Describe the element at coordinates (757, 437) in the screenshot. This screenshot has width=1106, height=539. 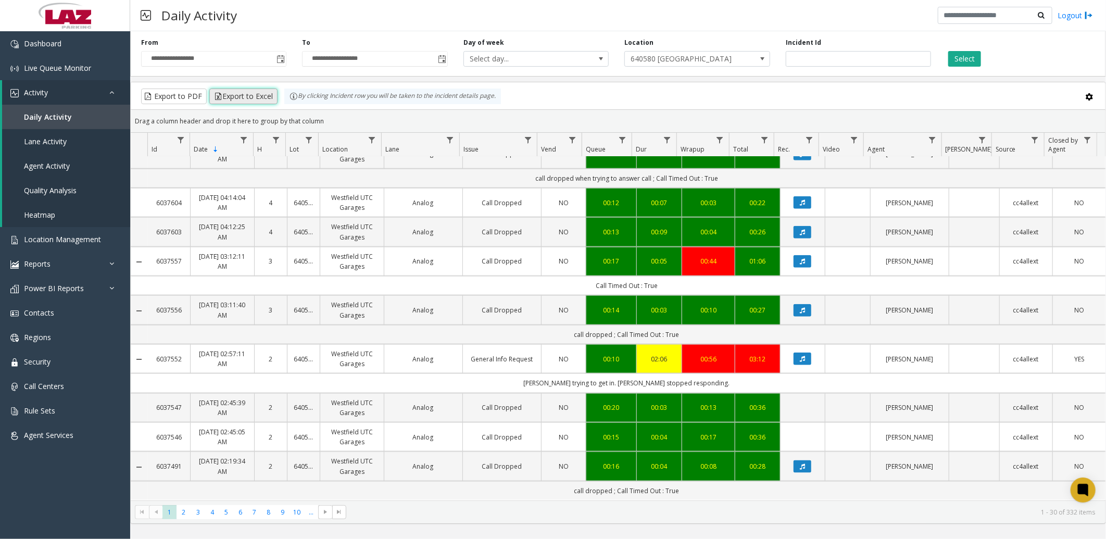
I see `div: 00:36` at that location.